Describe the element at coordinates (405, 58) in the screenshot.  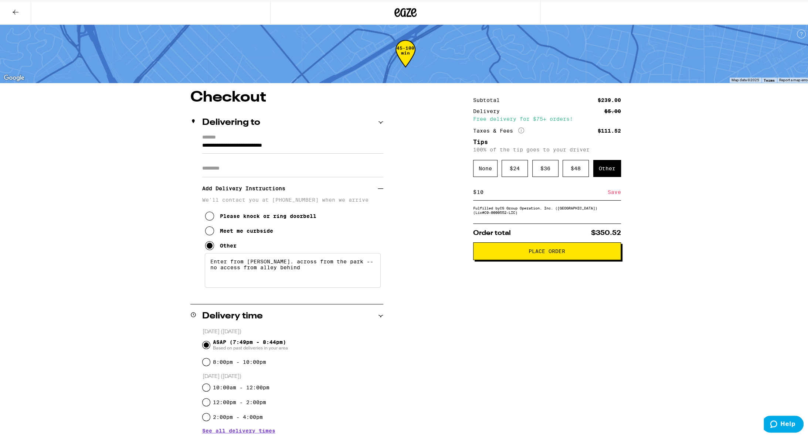
I see `div: 45-100 min` at that location.